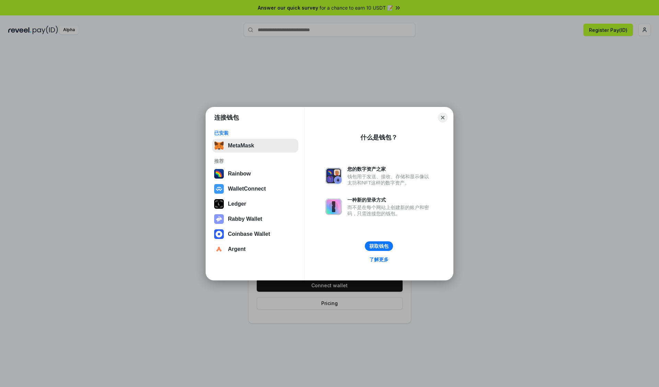 This screenshot has height=387, width=659. What do you see at coordinates (226, 118) in the screenshot?
I see `h1: 连接钱包` at bounding box center [226, 118].